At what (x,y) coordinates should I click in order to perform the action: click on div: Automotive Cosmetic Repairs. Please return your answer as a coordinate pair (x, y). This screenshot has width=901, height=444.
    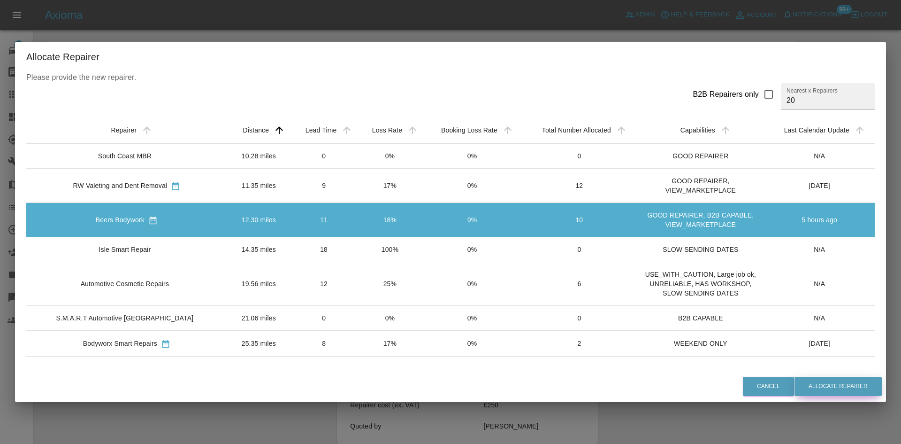
    Looking at the image, I should click on (125, 284).